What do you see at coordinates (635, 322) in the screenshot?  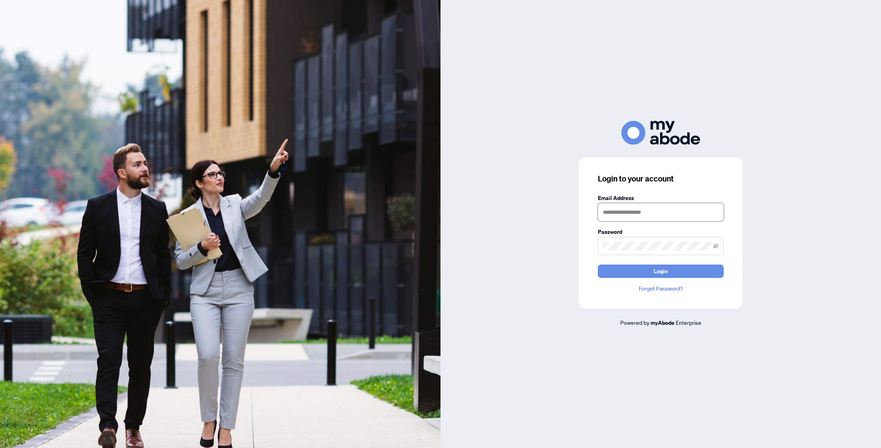 I see `span: Powered by` at bounding box center [635, 322].